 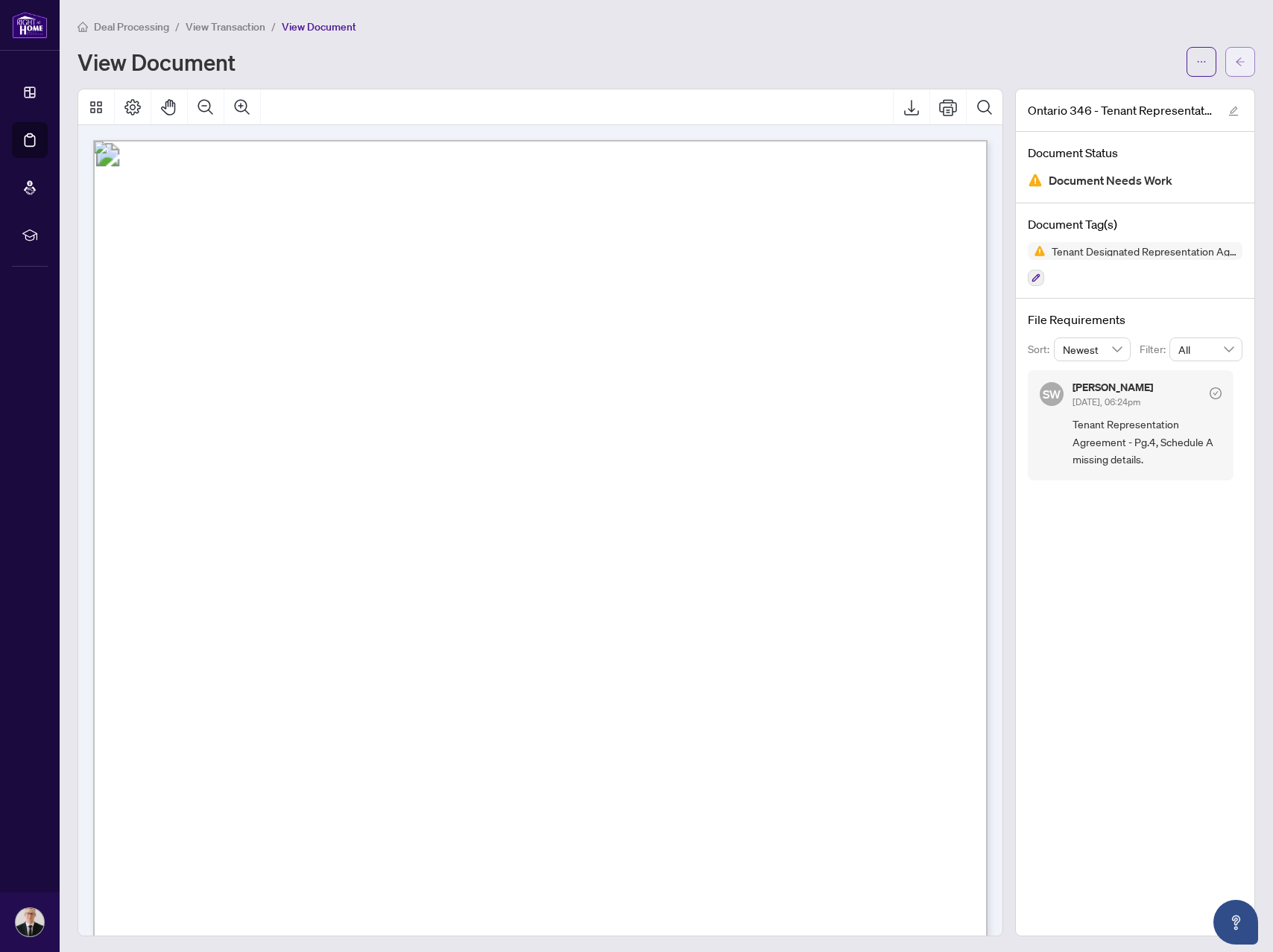 What do you see at coordinates (1147, 442) in the screenshot?
I see `span: Tenant Representation Agreement - Pg.4, Schedule A missing details.` at bounding box center [1147, 442].